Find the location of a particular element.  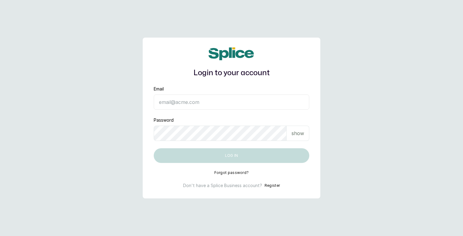

p: show is located at coordinates (298, 133).